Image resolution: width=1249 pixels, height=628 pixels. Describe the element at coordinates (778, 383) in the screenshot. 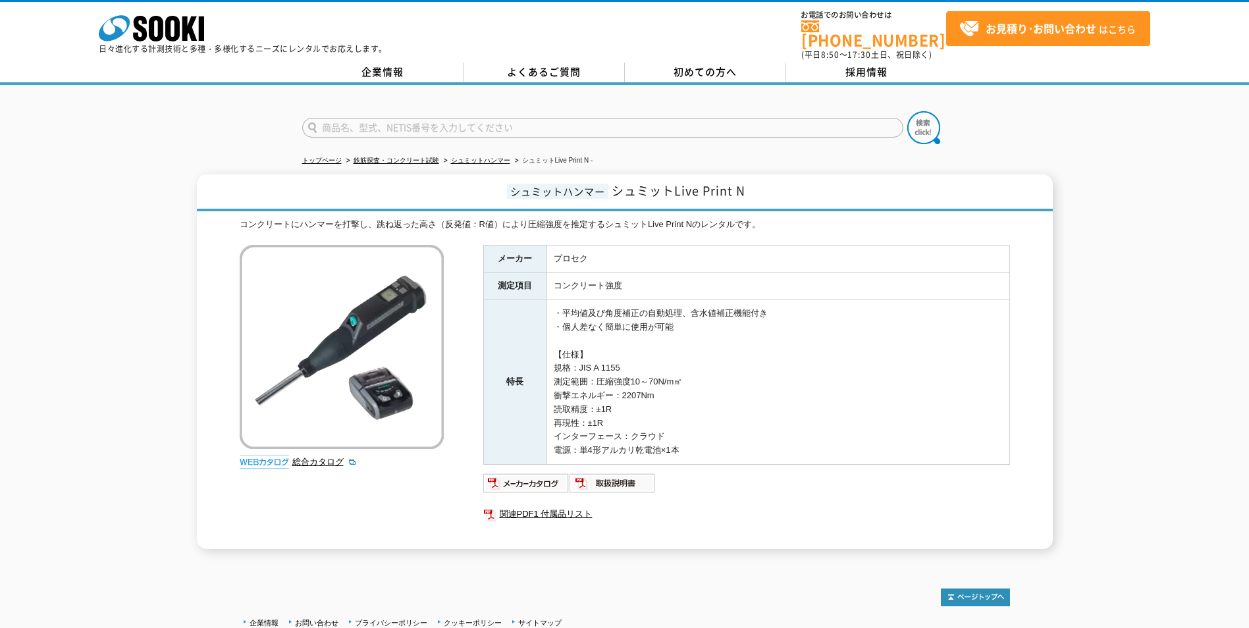

I see `td: ・平均値及び角度補正の自動処理、含水値補正機能付き ・個人差なく簡単に使用が可能 【仕様】 規格：JIS A 1155 測定範囲：圧縮強度10～70N/m㎡ 衝撃エネルギー：2207Nm 読取精...` at that location.